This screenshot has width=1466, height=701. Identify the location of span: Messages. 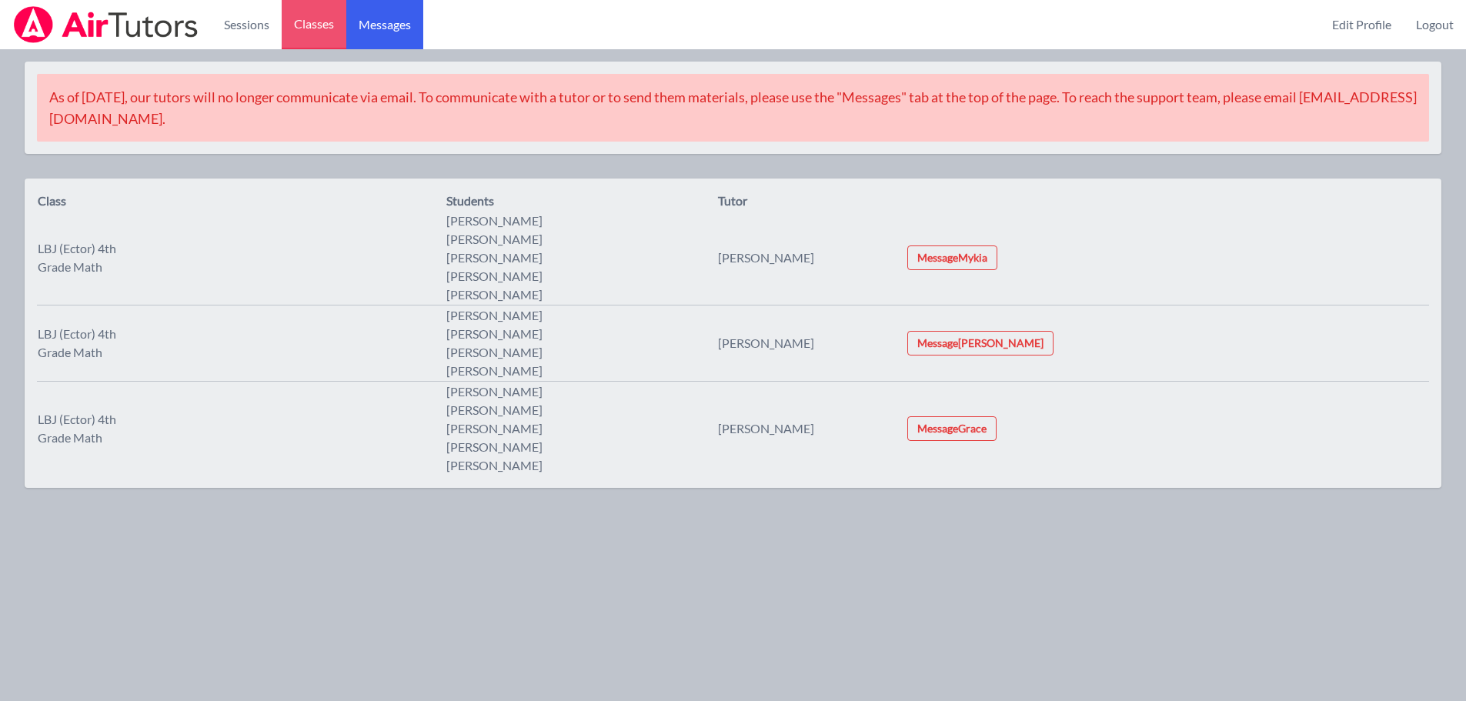
(385, 25).